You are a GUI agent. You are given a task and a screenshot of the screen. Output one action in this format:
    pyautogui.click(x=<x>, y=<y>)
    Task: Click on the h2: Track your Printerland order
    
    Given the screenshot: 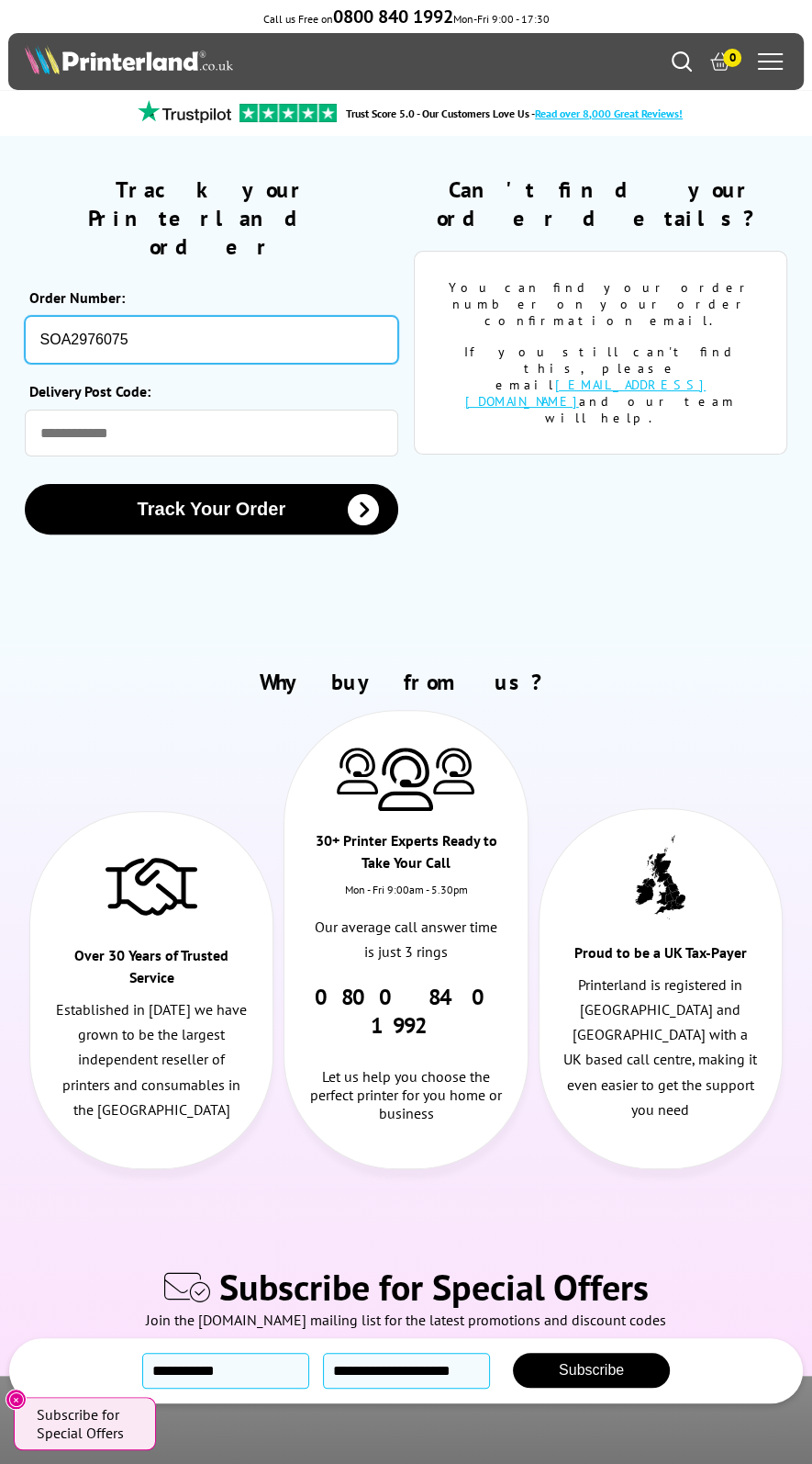 What is the action you would take?
    pyautogui.click(x=212, y=218)
    